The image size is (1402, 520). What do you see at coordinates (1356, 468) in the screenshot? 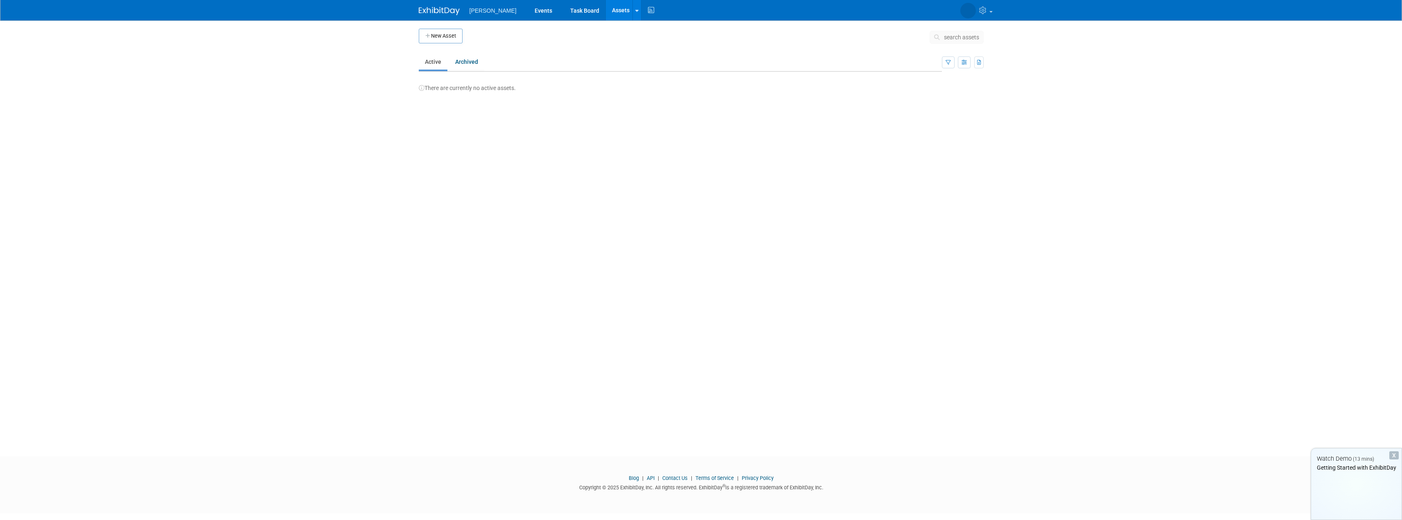
I see `div: Getting Started with ExhibitDay` at bounding box center [1356, 468].